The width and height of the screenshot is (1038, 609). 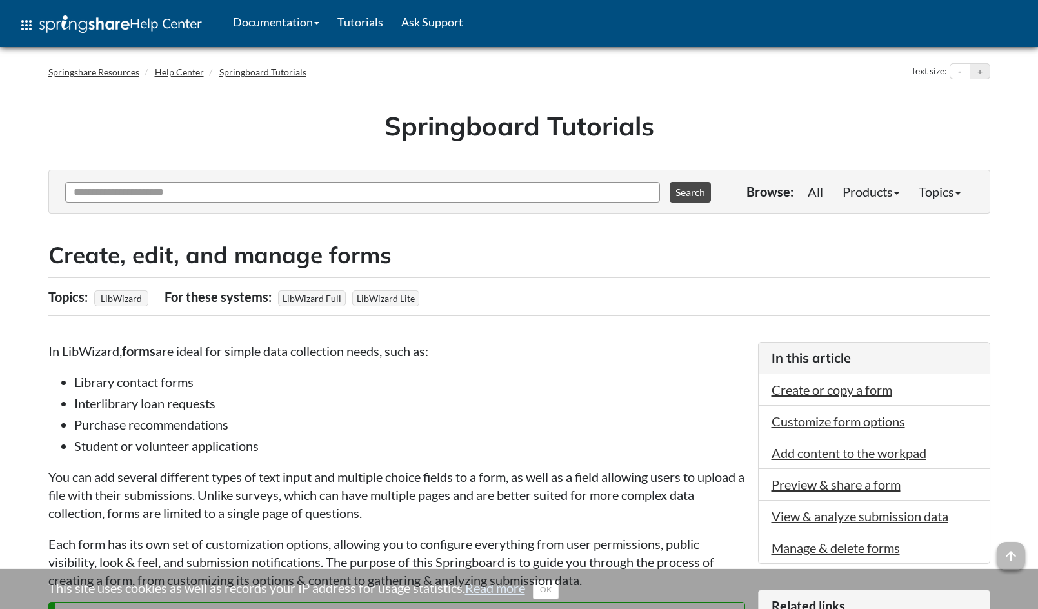 I want to click on span: apps, so click(x=26, y=25).